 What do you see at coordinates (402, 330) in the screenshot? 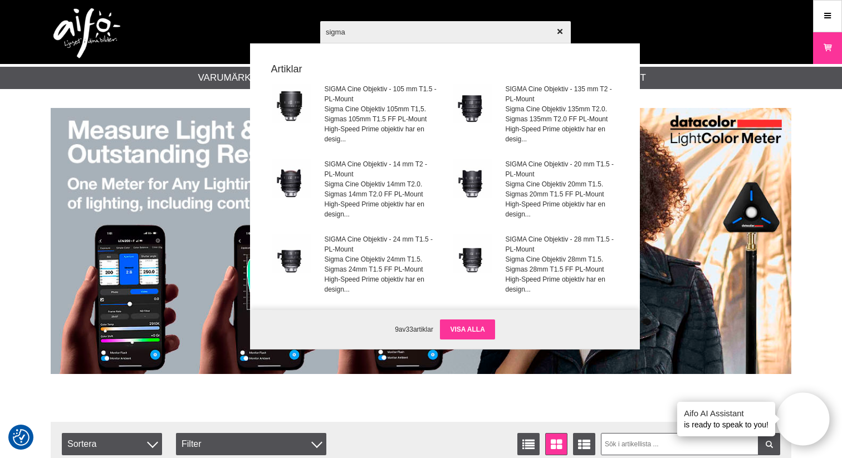
I see `span: av` at bounding box center [402, 330].